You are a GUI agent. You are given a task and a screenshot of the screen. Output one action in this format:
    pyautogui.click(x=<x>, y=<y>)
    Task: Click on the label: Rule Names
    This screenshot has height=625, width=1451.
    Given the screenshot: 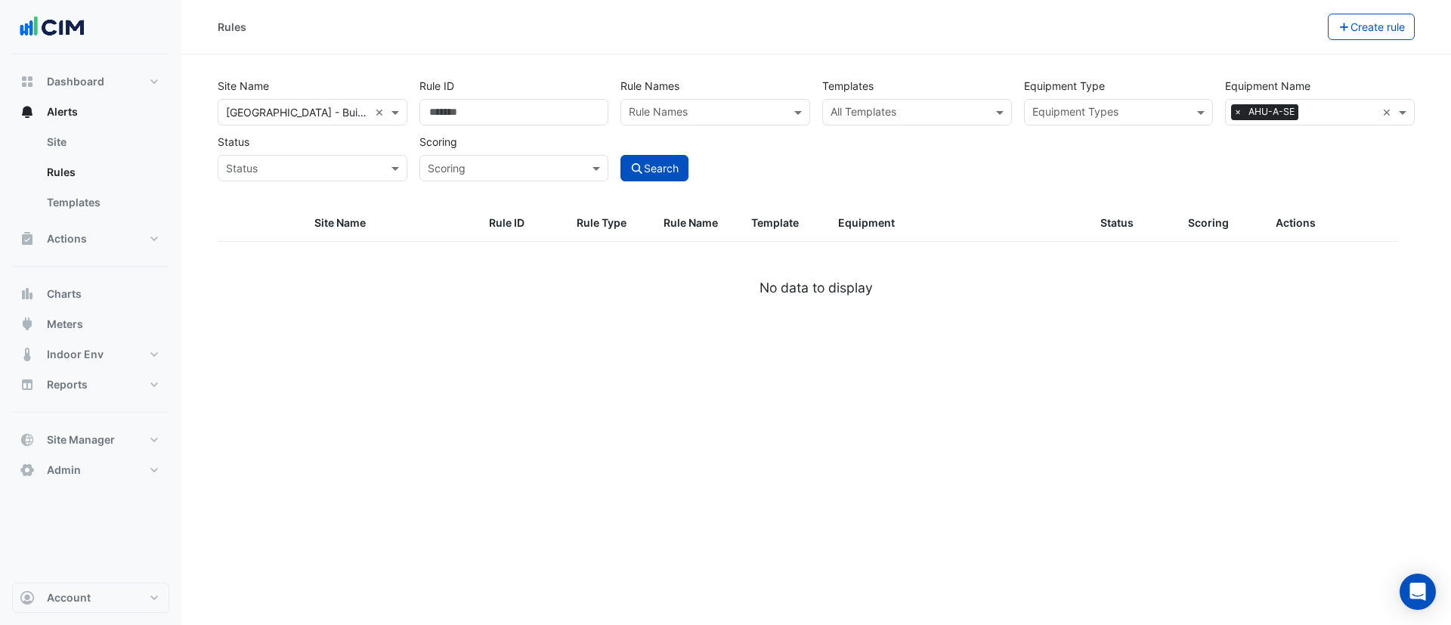 What is the action you would take?
    pyautogui.click(x=650, y=85)
    